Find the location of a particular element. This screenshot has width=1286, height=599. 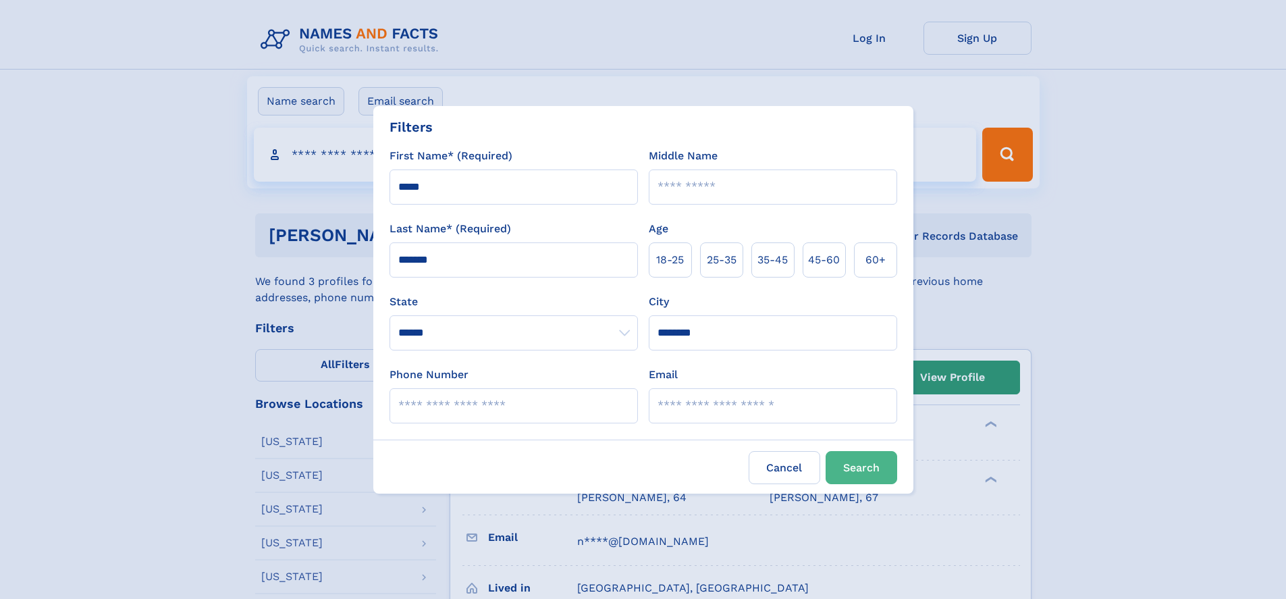

span: 35‑45 is located at coordinates (772, 260).